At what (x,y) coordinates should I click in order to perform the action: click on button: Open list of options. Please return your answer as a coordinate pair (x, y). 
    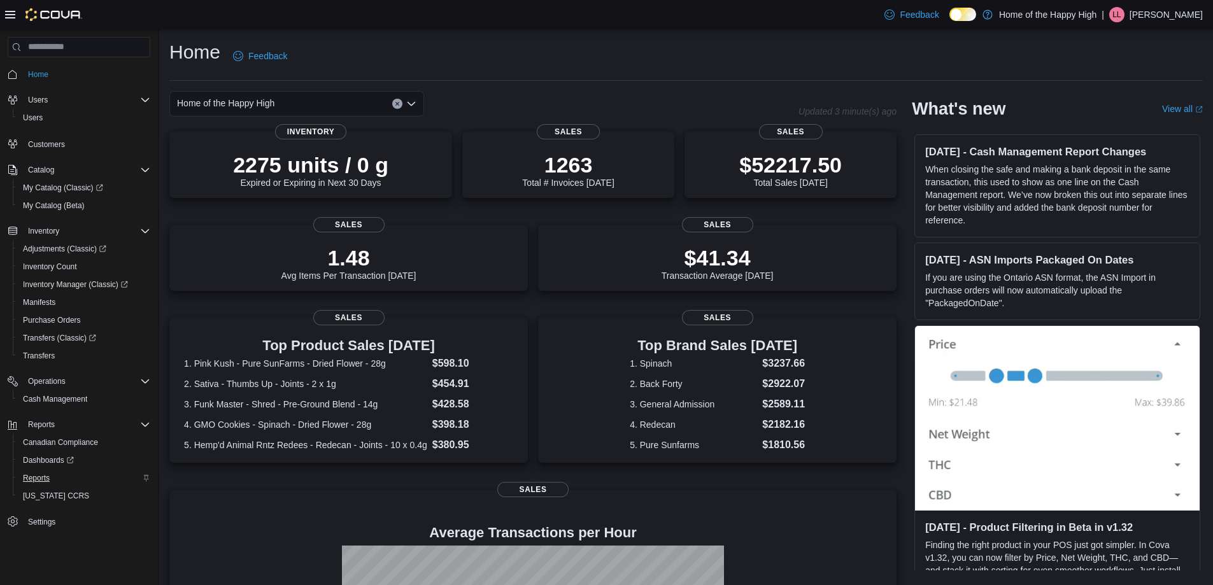
    Looking at the image, I should click on (411, 104).